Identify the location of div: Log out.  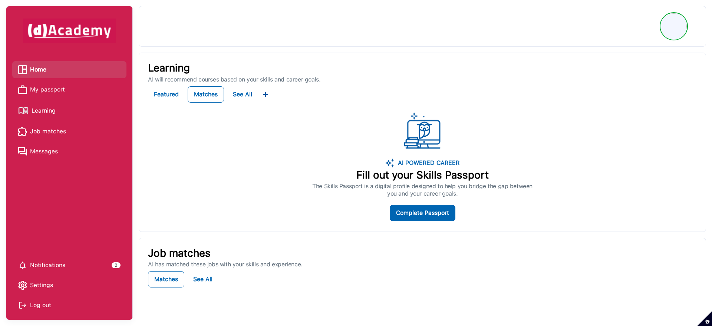
(69, 305).